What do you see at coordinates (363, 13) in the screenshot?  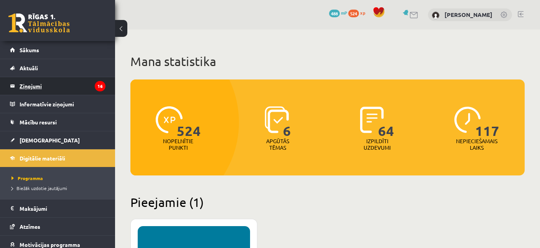 I see `span: xp` at bounding box center [363, 13].